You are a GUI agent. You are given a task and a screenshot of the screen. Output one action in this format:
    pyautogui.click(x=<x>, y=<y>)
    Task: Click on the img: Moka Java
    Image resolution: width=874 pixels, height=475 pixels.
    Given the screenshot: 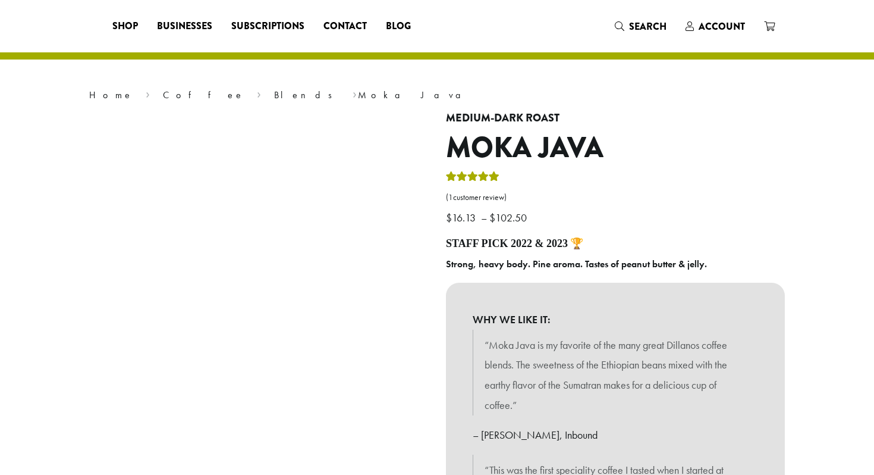 What is the action you would take?
    pyautogui.click(x=259, y=261)
    